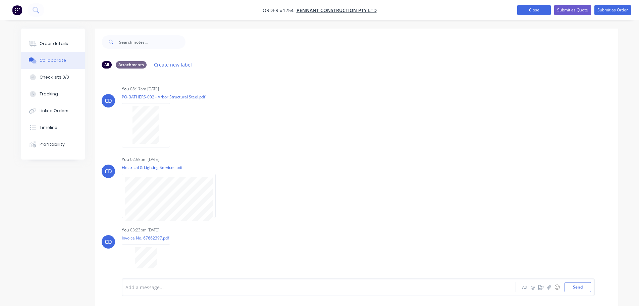 The height and width of the screenshot is (306, 639). Describe the element at coordinates (131, 65) in the screenshot. I see `div: Attachments` at that location.